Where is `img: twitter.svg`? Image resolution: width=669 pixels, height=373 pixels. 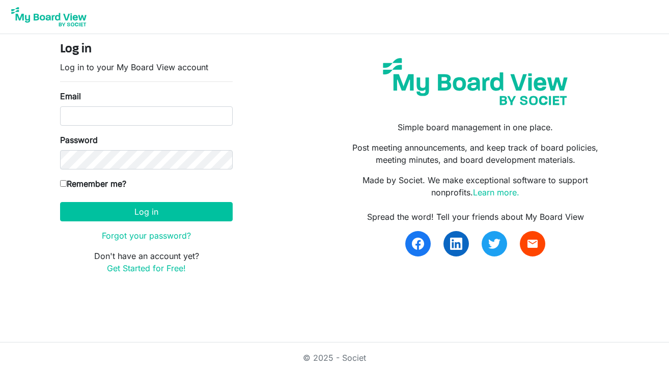 img: twitter.svg is located at coordinates (495, 244).